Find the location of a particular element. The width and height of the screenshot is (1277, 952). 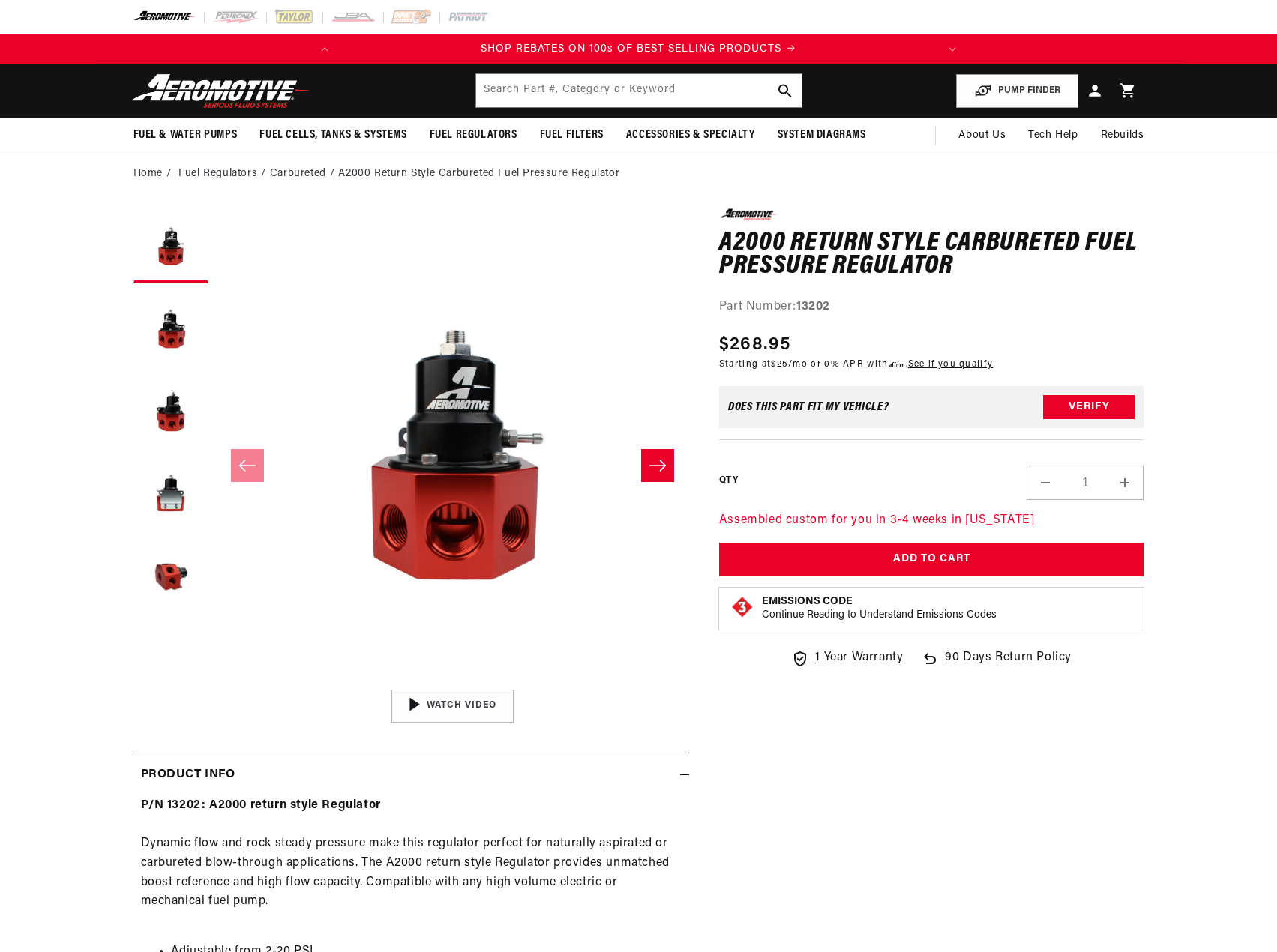

img: Emissions code is located at coordinates (742, 607).